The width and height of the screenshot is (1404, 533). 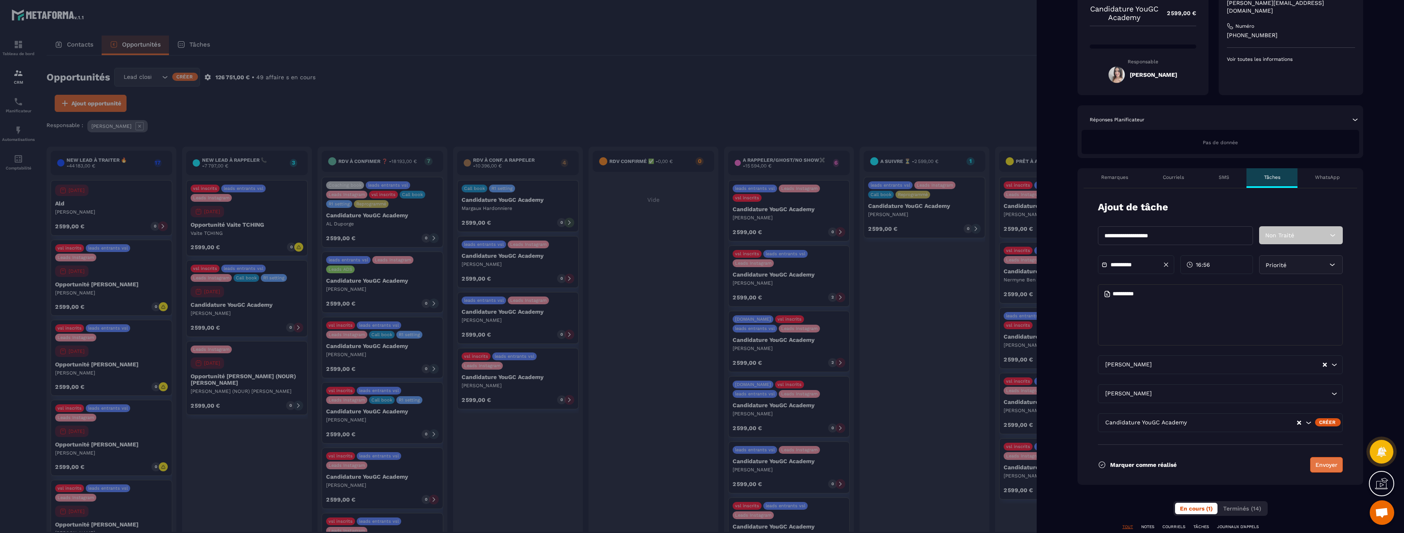 What do you see at coordinates (1174, 177) in the screenshot?
I see `p: Courriels` at bounding box center [1174, 177].